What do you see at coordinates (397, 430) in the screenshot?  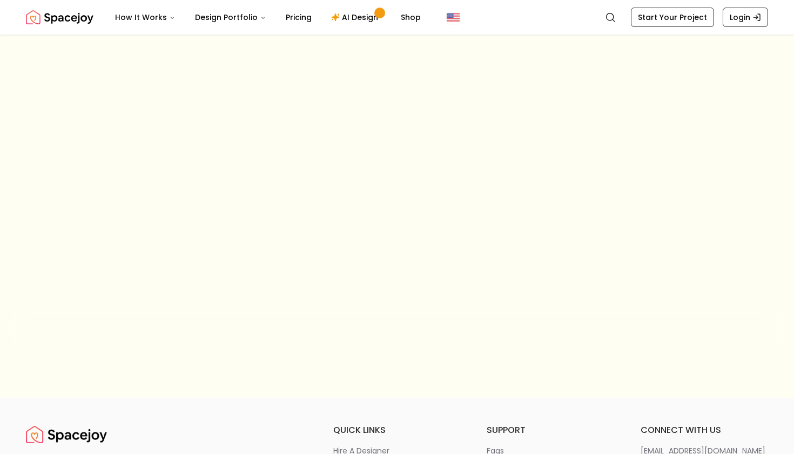 I see `h6: quick links` at bounding box center [397, 430].